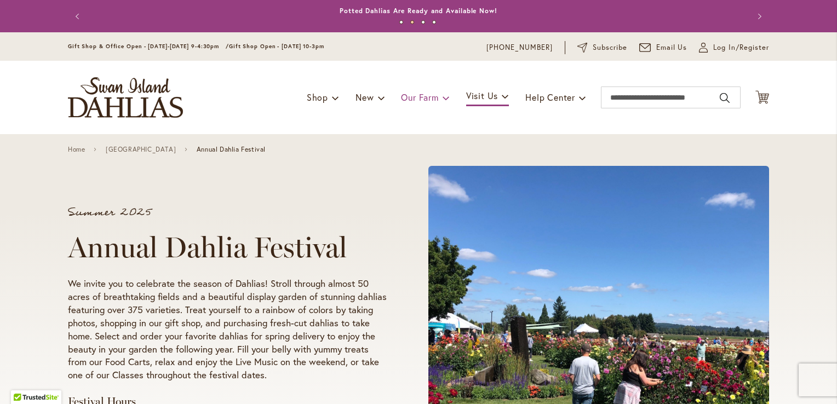 The width and height of the screenshot is (837, 404). Describe the element at coordinates (602, 48) in the screenshot. I see `a: Subscribe` at that location.